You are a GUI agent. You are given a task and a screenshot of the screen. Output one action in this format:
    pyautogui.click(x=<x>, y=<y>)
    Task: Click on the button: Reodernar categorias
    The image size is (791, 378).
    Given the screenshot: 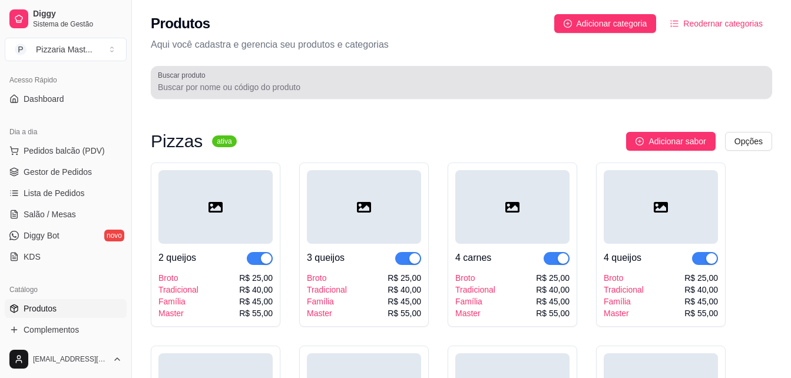 What is the action you would take?
    pyautogui.click(x=716, y=24)
    